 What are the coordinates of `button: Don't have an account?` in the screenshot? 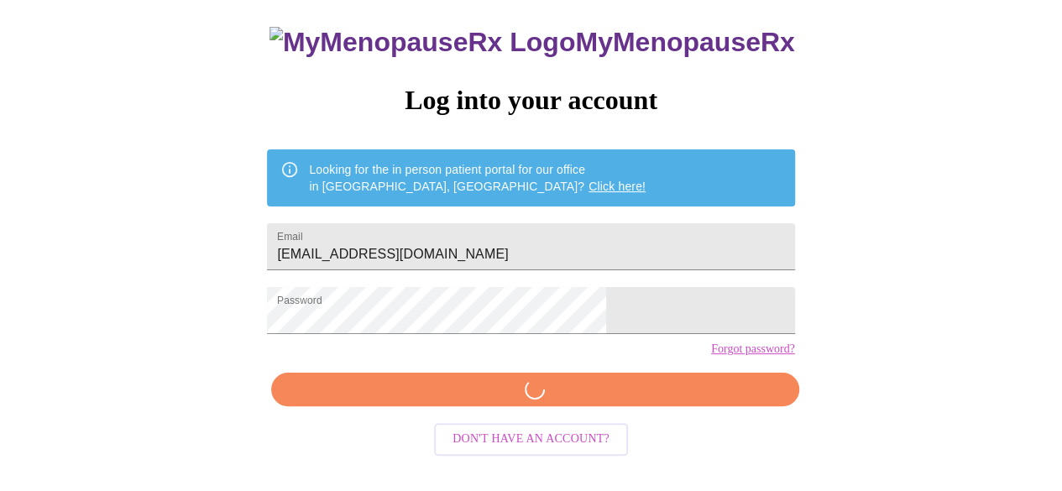 It's located at (531, 439).